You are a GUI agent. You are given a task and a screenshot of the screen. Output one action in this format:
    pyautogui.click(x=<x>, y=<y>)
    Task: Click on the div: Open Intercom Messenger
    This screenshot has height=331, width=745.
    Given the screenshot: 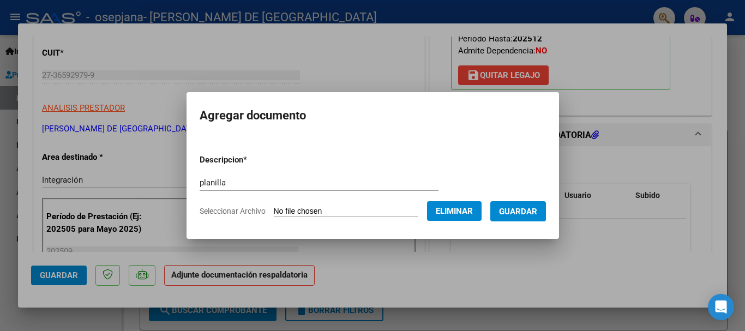 What is the action you would take?
    pyautogui.click(x=721, y=307)
    